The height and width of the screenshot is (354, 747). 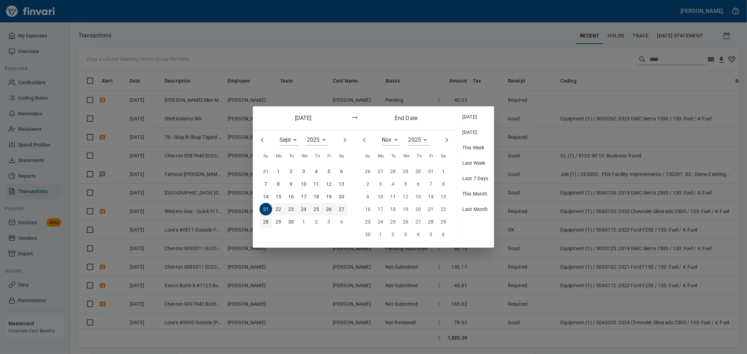 What do you see at coordinates (291, 222) in the screenshot?
I see `p: 30` at bounding box center [291, 222].